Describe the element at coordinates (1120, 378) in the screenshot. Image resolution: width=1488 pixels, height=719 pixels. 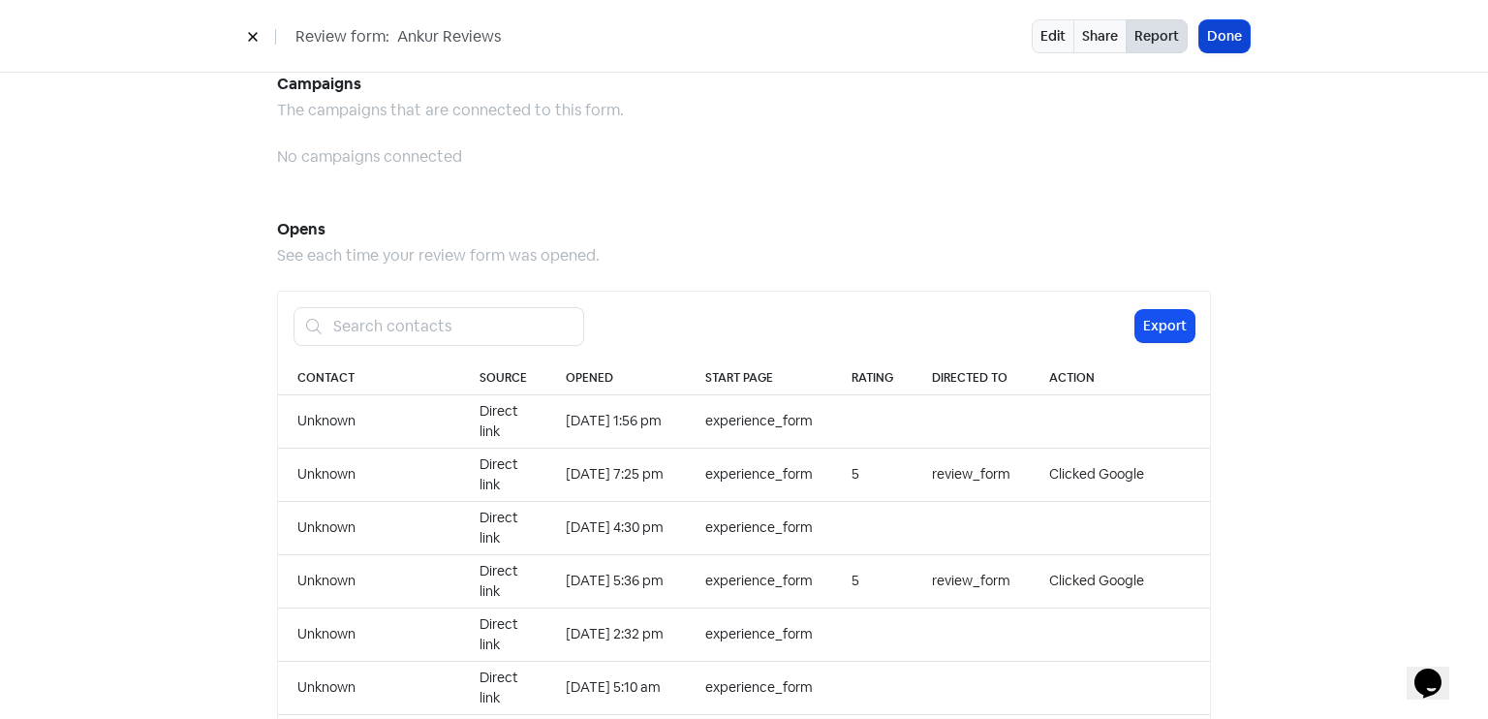
I see `th: Action` at that location.